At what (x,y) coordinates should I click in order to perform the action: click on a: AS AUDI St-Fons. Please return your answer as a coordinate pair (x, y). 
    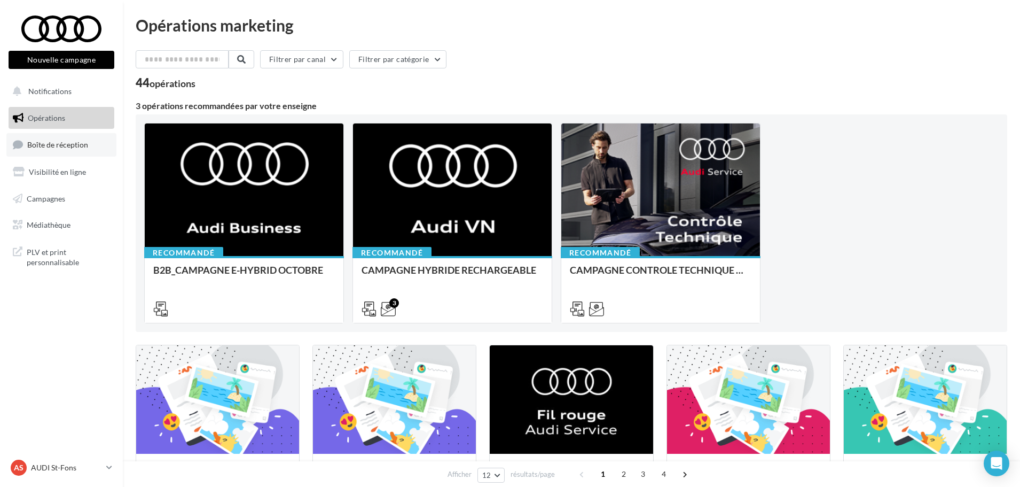
    Looking at the image, I should click on (61, 467).